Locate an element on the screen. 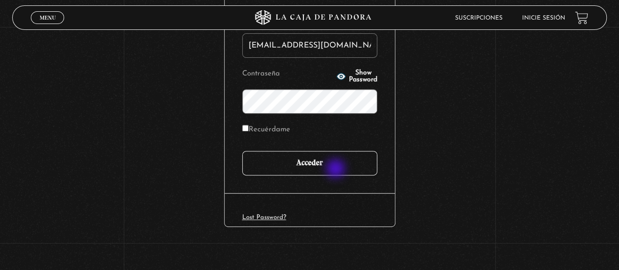 This screenshot has height=270, width=619. a: View your shopping cart is located at coordinates (581, 18).